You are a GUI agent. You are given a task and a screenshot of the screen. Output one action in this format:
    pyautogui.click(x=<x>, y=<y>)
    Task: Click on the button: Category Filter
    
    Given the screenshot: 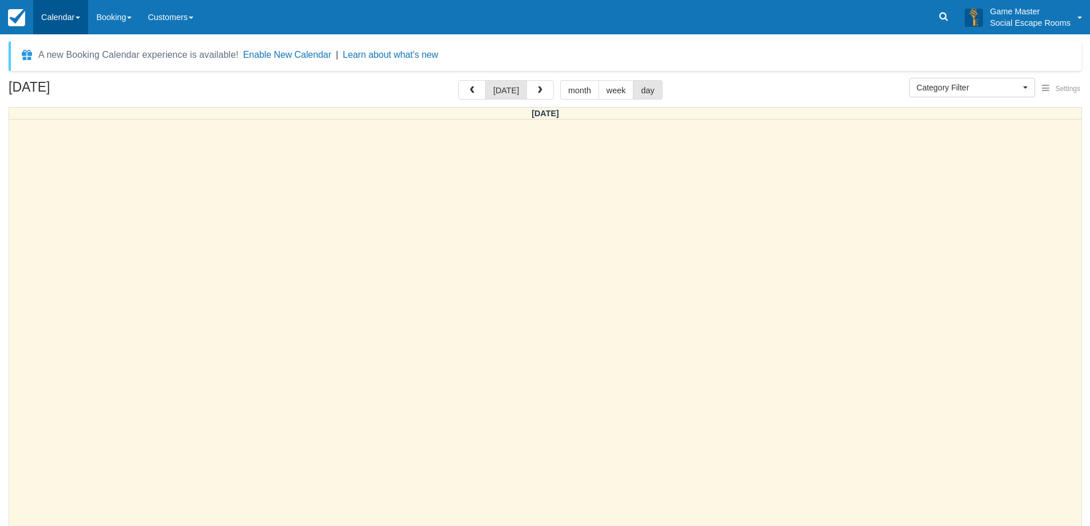 What is the action you would take?
    pyautogui.click(x=972, y=88)
    